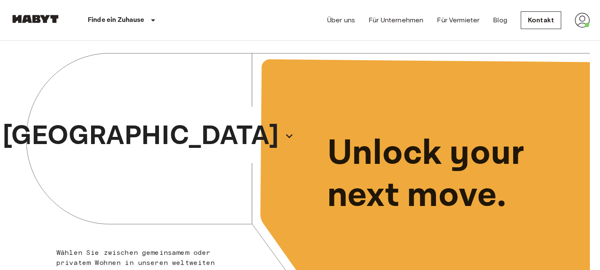 The image size is (600, 270). Describe the element at coordinates (582, 20) in the screenshot. I see `img: avatar` at that location.